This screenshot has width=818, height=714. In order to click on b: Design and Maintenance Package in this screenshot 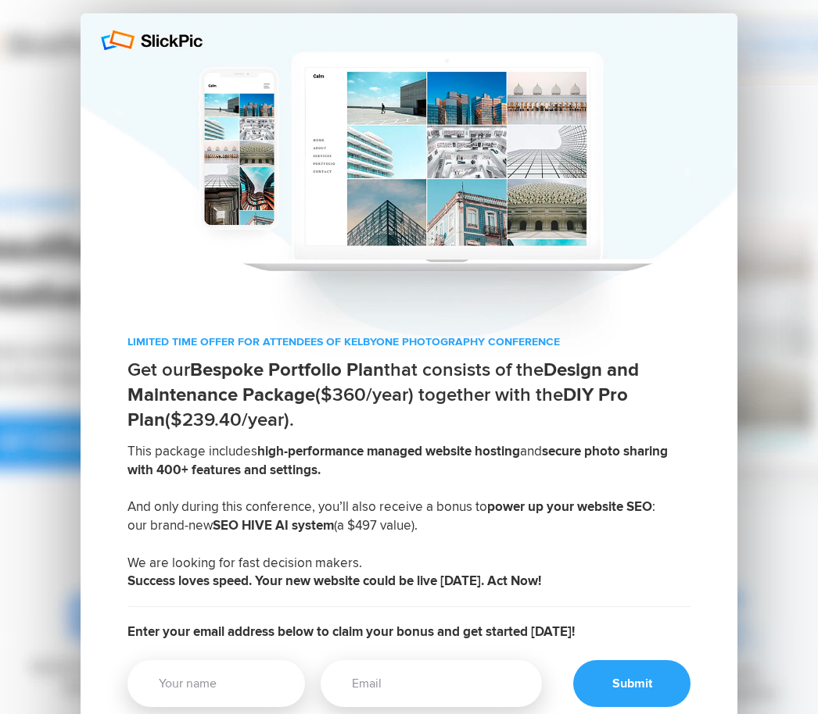, I will do `click(383, 383)`.